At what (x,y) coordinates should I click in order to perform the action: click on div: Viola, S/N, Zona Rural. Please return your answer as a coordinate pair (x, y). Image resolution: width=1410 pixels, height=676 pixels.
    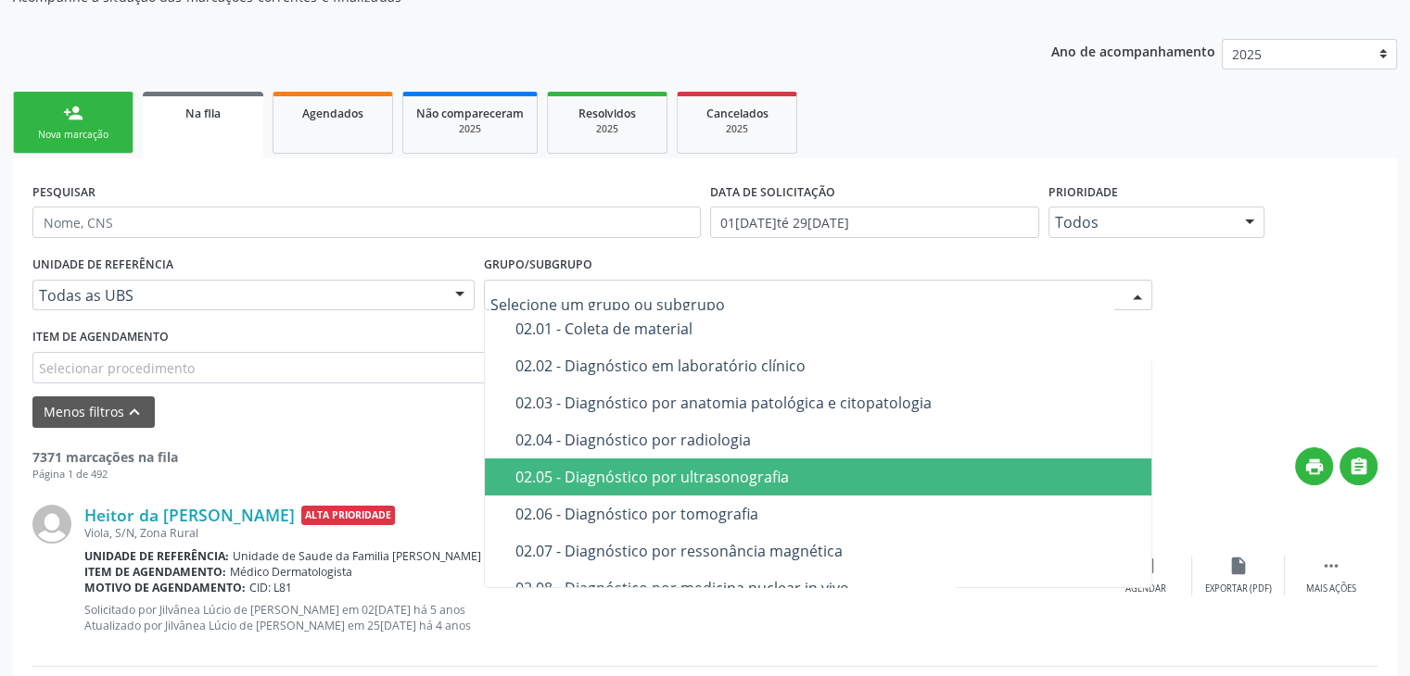
    Looking at the image, I should click on (591, 533).